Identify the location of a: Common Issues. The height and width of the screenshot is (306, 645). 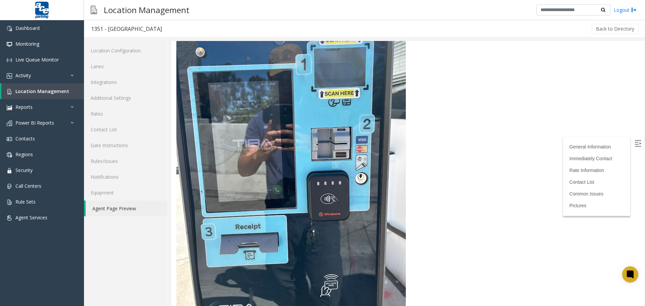
(415, 153).